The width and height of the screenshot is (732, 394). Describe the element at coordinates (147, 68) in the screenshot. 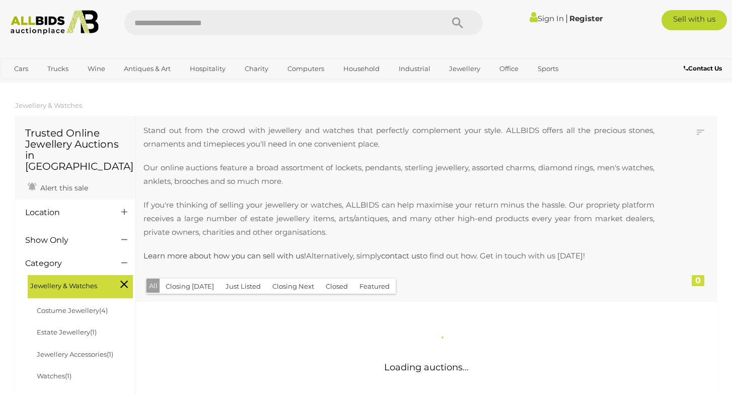

I see `a: Antiques & Art` at that location.